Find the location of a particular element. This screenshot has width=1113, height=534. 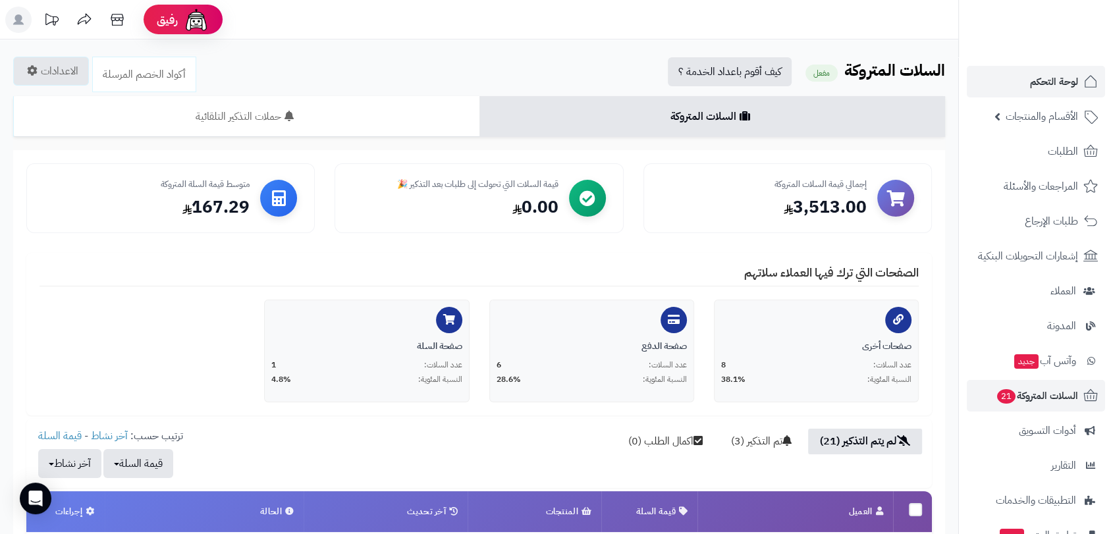

a: أدوات التسويق is located at coordinates (1036, 431).